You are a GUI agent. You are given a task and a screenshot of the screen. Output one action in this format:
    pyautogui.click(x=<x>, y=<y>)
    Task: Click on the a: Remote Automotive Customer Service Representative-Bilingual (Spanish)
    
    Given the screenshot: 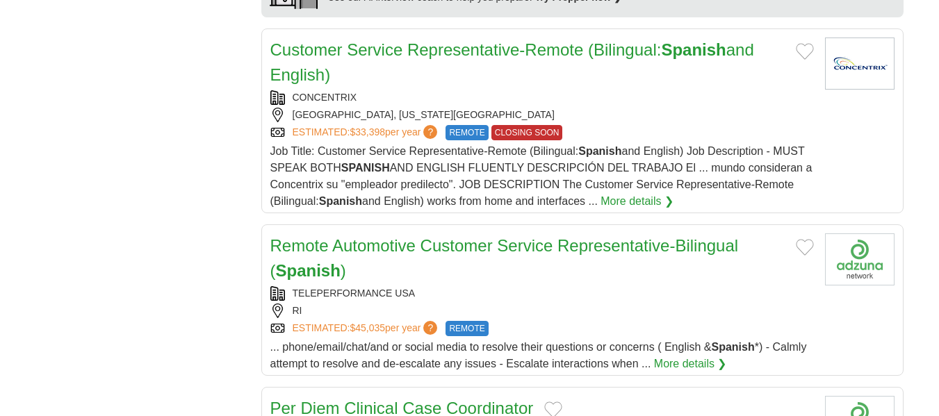 What is the action you would take?
    pyautogui.click(x=504, y=258)
    